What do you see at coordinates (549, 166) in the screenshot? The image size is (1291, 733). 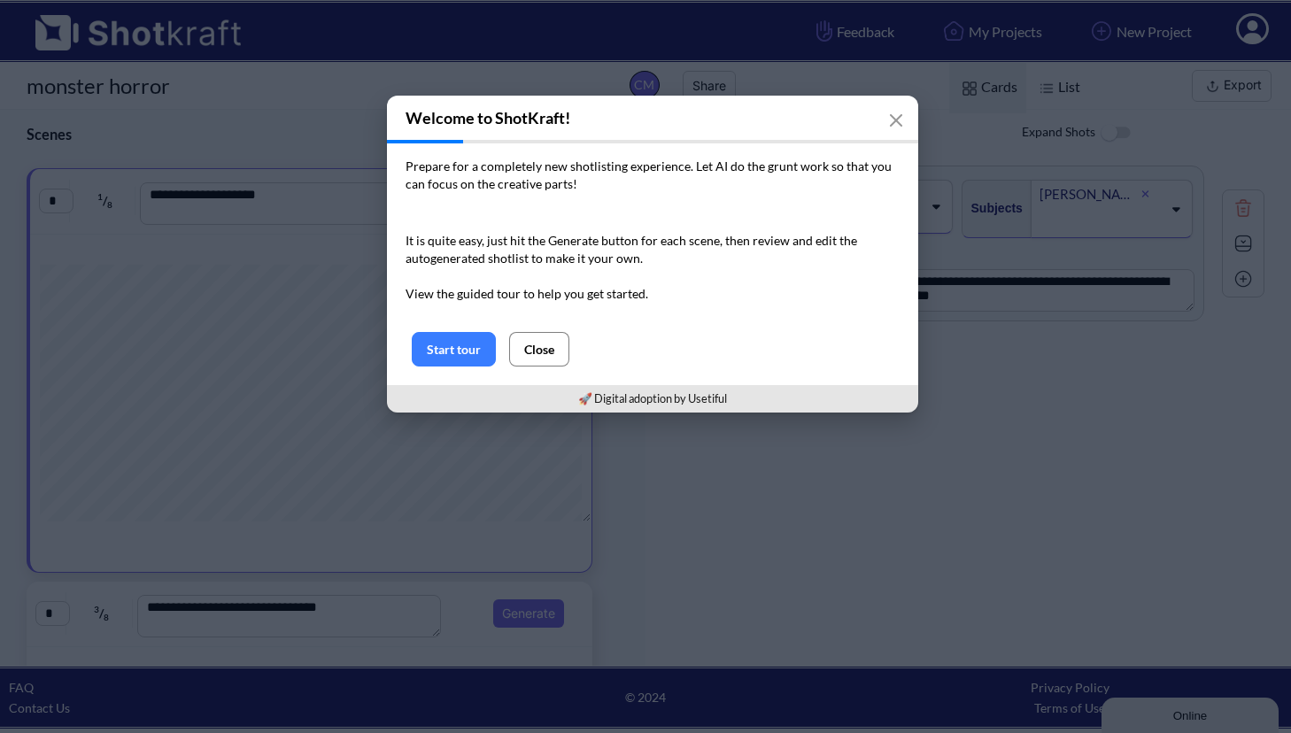 I see `span: Prepare for a completely new shotlisting experience.` at bounding box center [549, 166].